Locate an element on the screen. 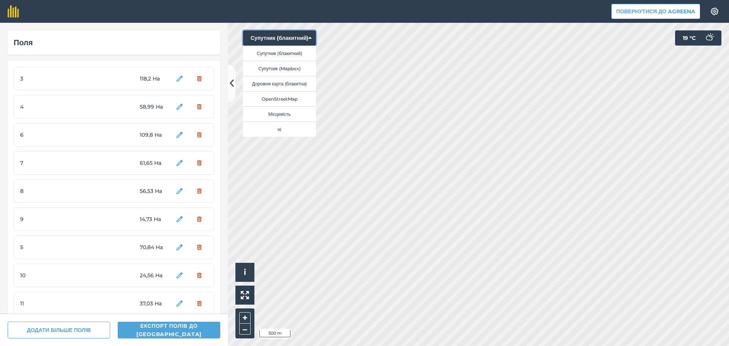 This screenshot has width=729, height=346. span: 61,65 Ha is located at coordinates (154, 163).